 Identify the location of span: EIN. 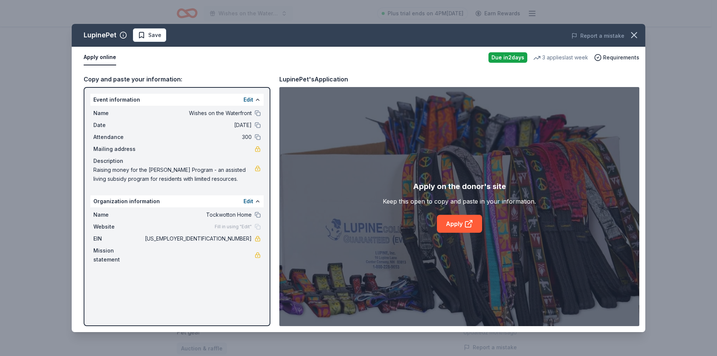
(118, 239).